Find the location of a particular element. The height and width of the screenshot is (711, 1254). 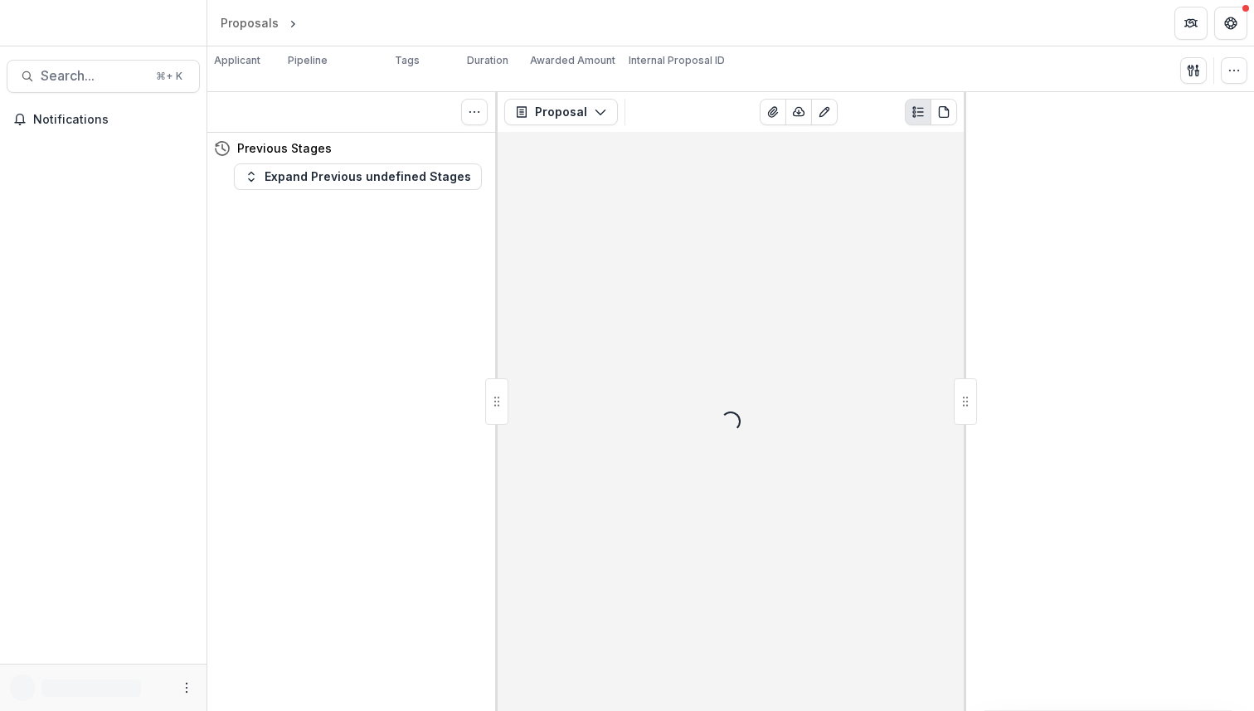

p: Tags is located at coordinates (407, 61).